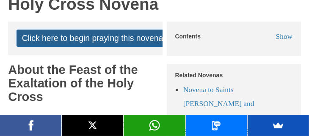 The image size is (309, 136). Describe the element at coordinates (285, 36) in the screenshot. I see `span: Show` at that location.